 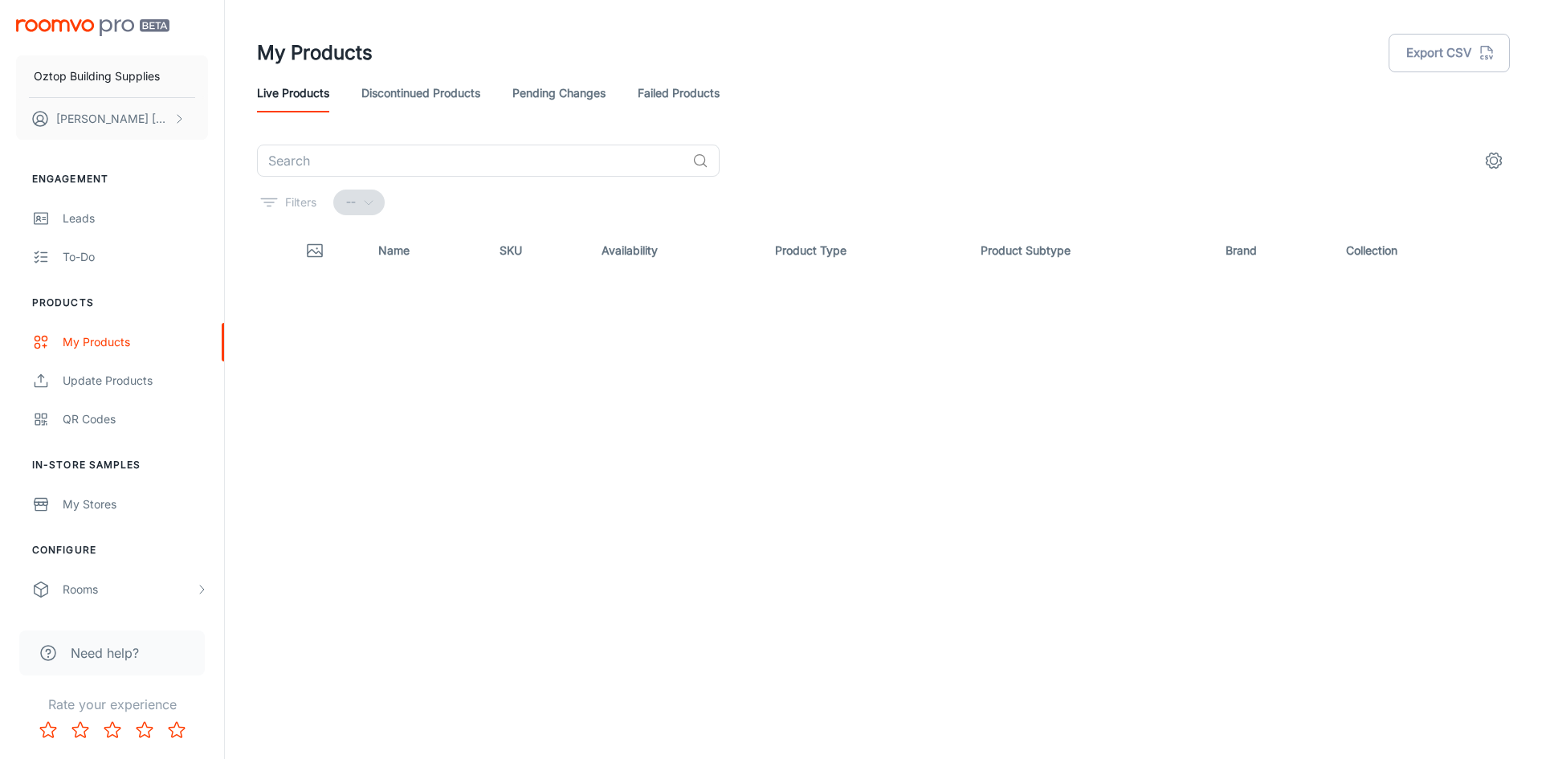 I want to click on div: Rooms, so click(x=129, y=590).